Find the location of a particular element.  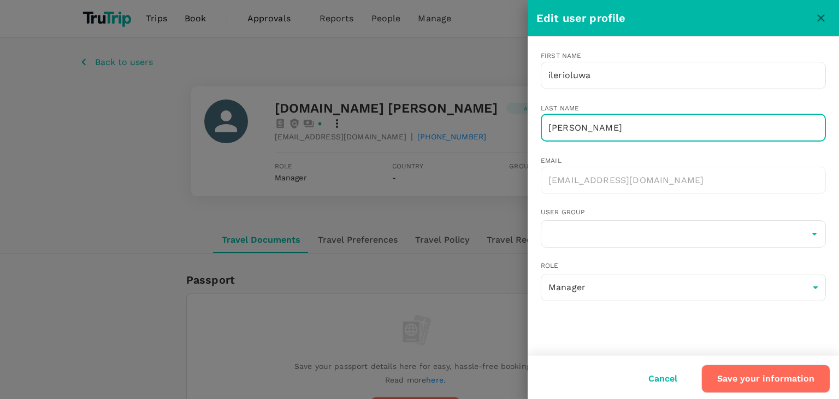

button: Save your information is located at coordinates (766, 379).